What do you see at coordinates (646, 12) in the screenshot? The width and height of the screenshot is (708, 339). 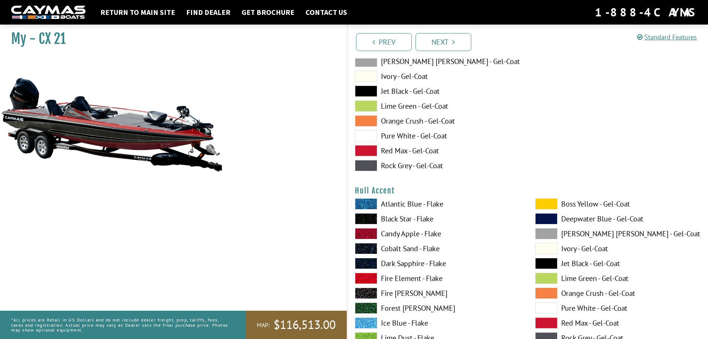 I see `div: 1-888-4CAYMAS` at bounding box center [646, 12].